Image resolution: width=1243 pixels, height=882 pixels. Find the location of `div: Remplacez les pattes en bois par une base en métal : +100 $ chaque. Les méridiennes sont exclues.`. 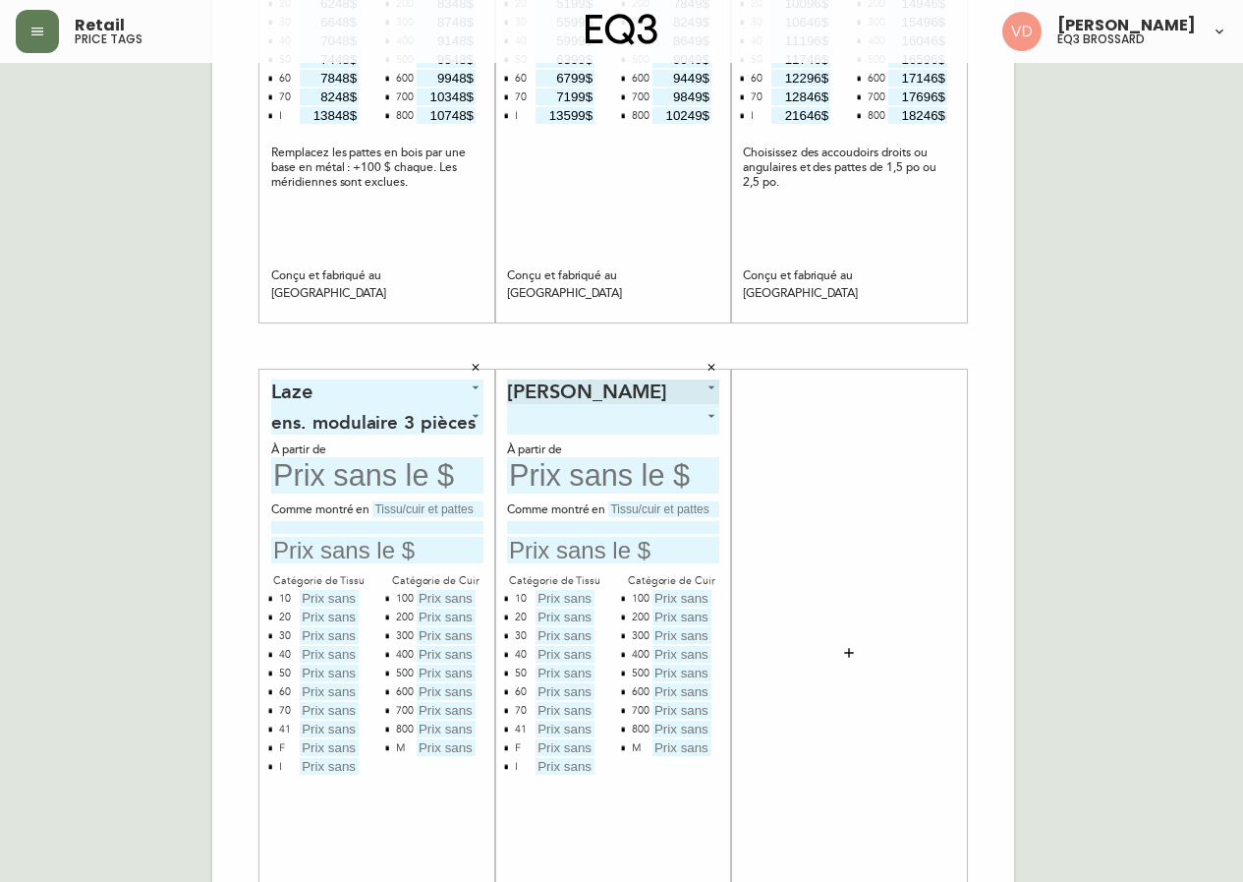

div: Remplacez les pattes en bois par une base en métal : +100 $ chaque. Les méridiennes sont exclues. is located at coordinates (377, 167).